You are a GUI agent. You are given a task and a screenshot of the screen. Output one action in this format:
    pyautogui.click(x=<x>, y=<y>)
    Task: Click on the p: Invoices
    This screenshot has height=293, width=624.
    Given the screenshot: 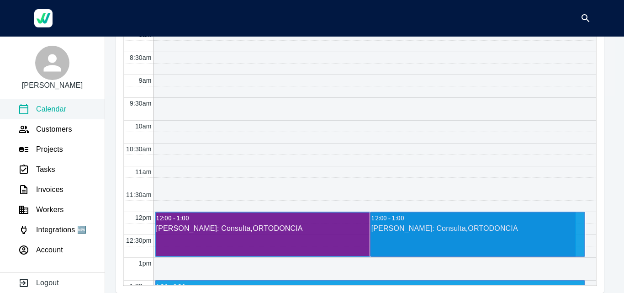 What is the action you would take?
    pyautogui.click(x=50, y=190)
    